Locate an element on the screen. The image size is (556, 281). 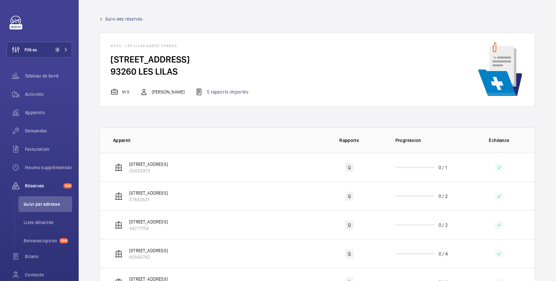
span: Facturation is located at coordinates (48, 149).